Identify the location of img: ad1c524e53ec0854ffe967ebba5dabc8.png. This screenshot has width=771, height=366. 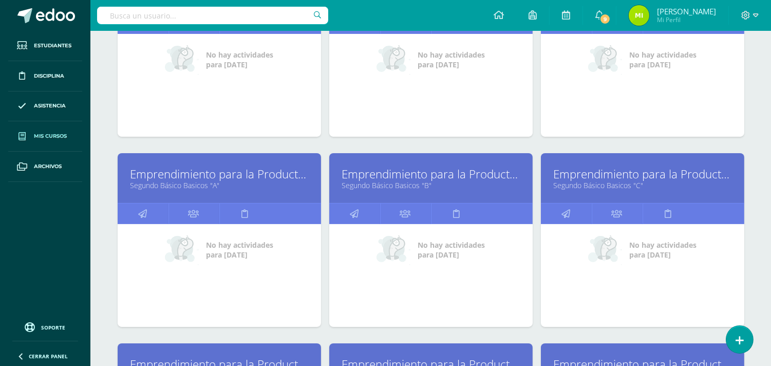
(639, 15).